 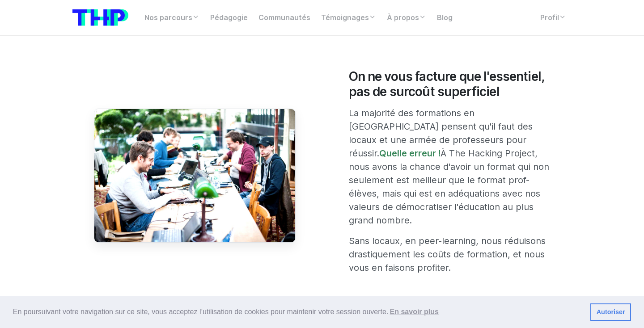 I want to click on a: dismiss cookie message, so click(x=610, y=312).